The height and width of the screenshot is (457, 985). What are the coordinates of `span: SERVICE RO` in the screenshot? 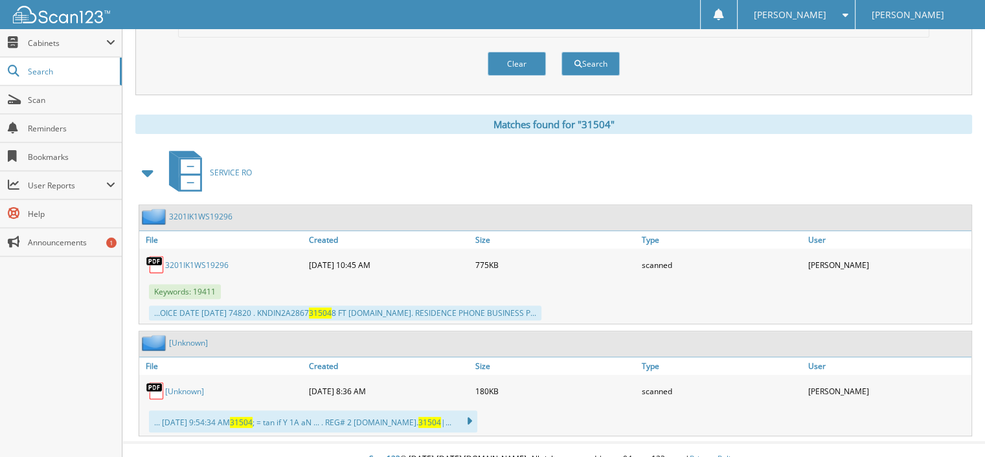 It's located at (231, 172).